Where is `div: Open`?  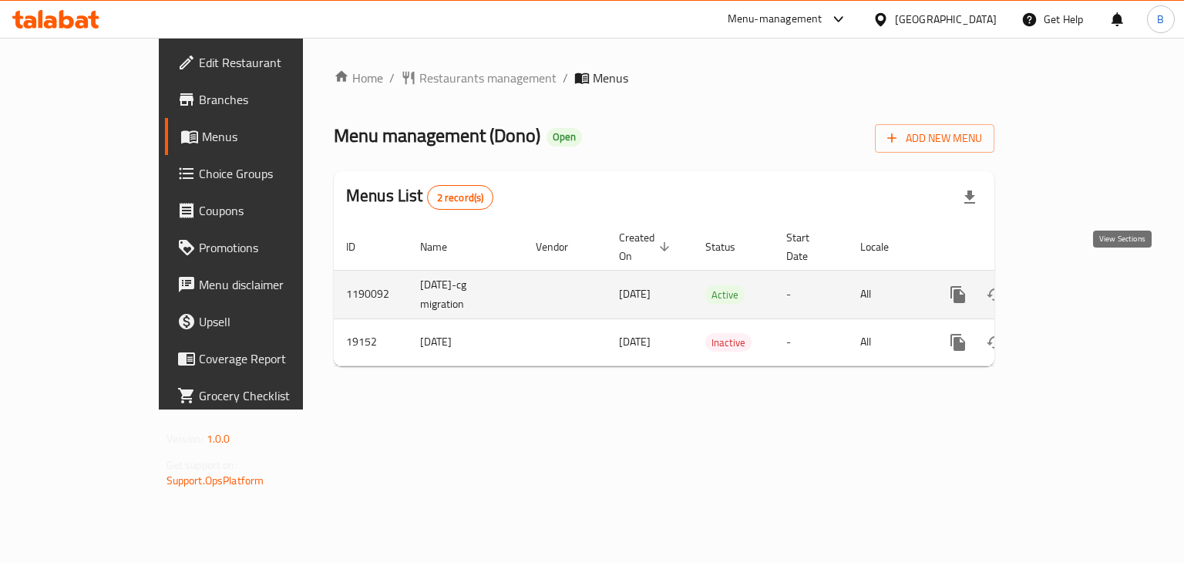
div: Open is located at coordinates (564, 137).